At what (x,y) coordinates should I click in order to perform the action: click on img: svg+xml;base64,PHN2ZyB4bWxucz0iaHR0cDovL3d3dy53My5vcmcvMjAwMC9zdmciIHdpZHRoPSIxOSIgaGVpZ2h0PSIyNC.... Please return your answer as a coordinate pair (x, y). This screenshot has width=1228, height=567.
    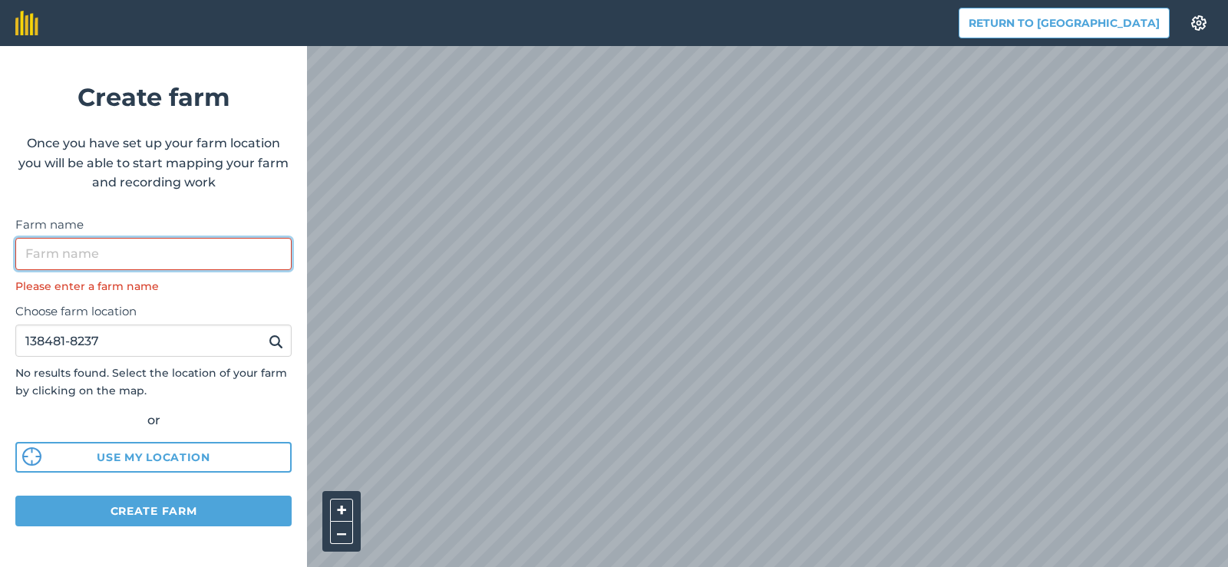
    Looking at the image, I should click on (276, 342).